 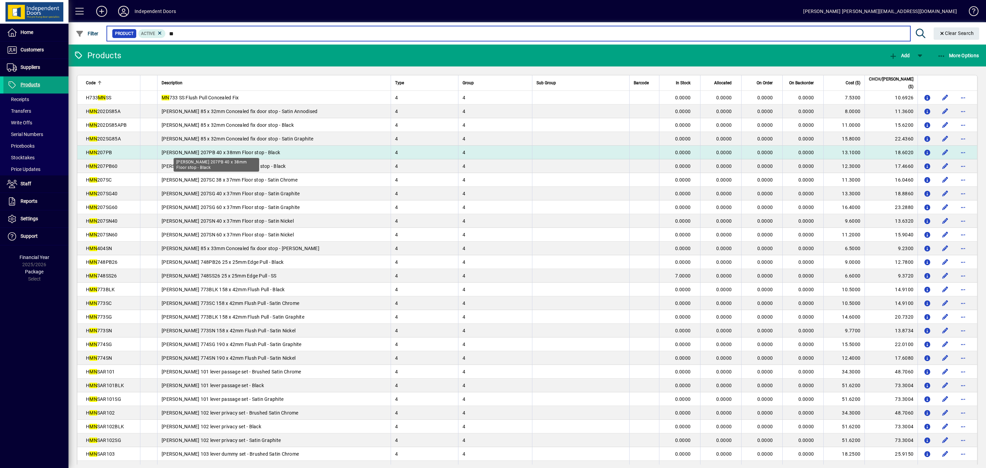 I want to click on span: Settings, so click(x=29, y=218).